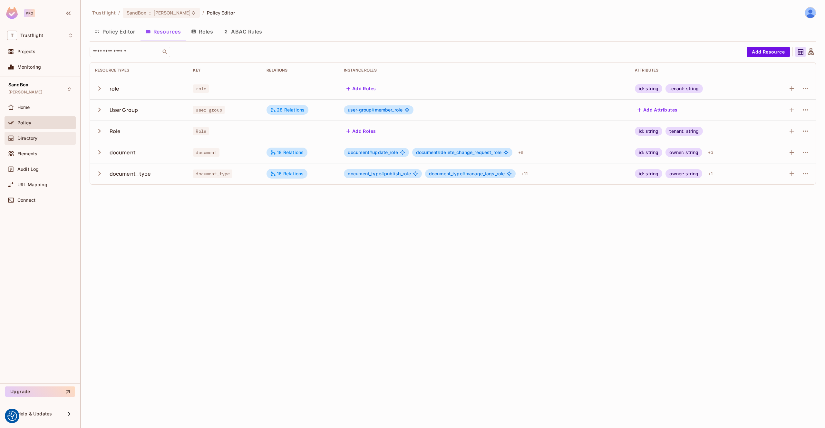 The height and width of the screenshot is (428, 825). What do you see at coordinates (139, 70) in the screenshot?
I see `div: Resource Types` at bounding box center [139, 70].